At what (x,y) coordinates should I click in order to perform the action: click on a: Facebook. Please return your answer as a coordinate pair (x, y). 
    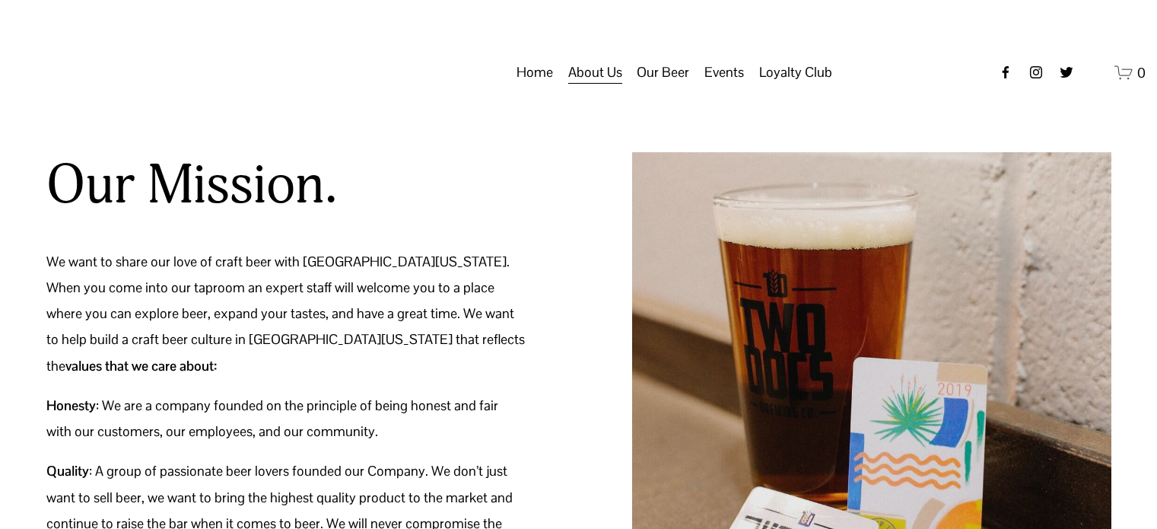
    Looking at the image, I should click on (1006, 72).